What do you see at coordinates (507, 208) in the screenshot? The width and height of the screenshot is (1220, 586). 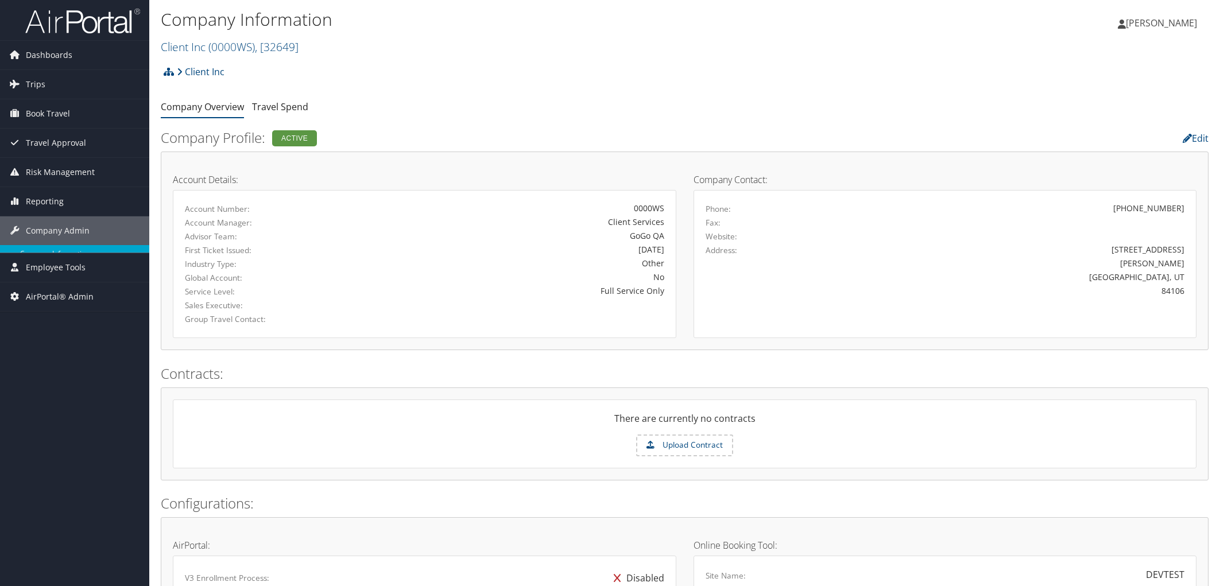 I see `div: 0000WS` at bounding box center [507, 208].